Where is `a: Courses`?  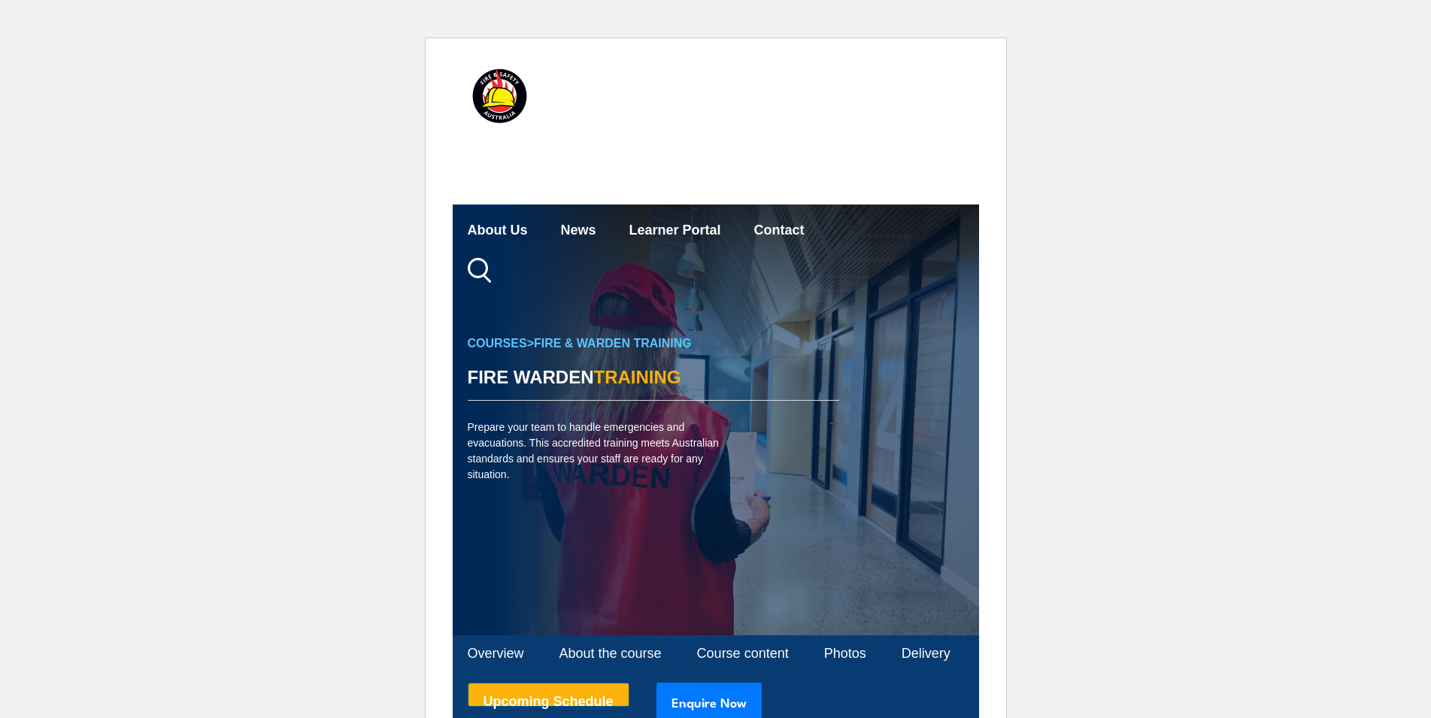 a: Courses is located at coordinates (495, 150).